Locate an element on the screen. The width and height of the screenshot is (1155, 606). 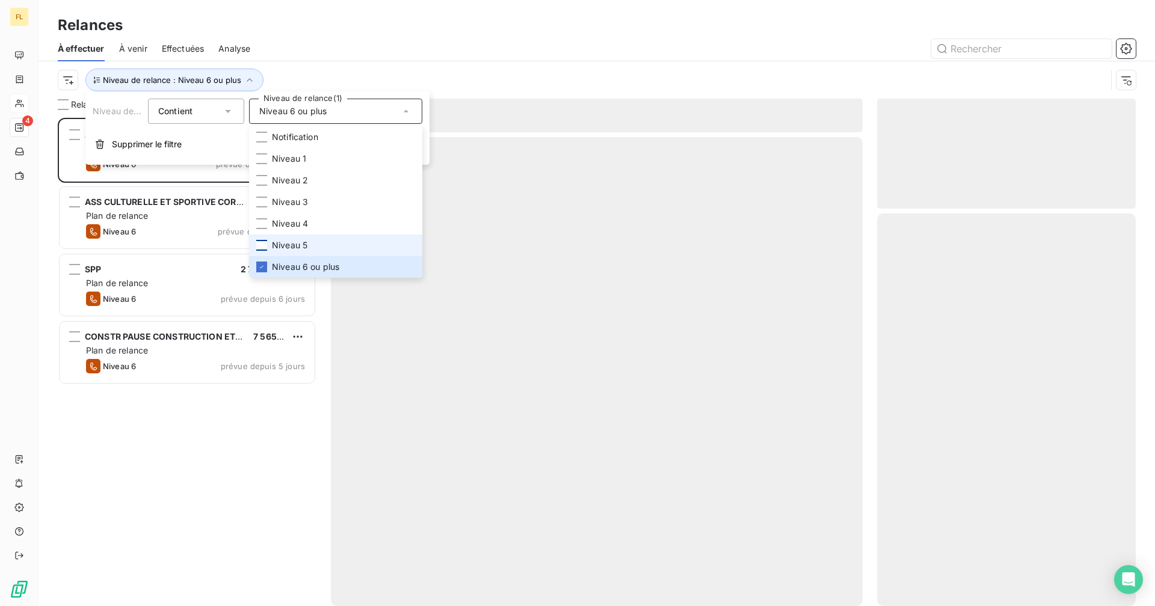
span: Niveau de relance : Niveau 6 ou plus is located at coordinates (172, 80).